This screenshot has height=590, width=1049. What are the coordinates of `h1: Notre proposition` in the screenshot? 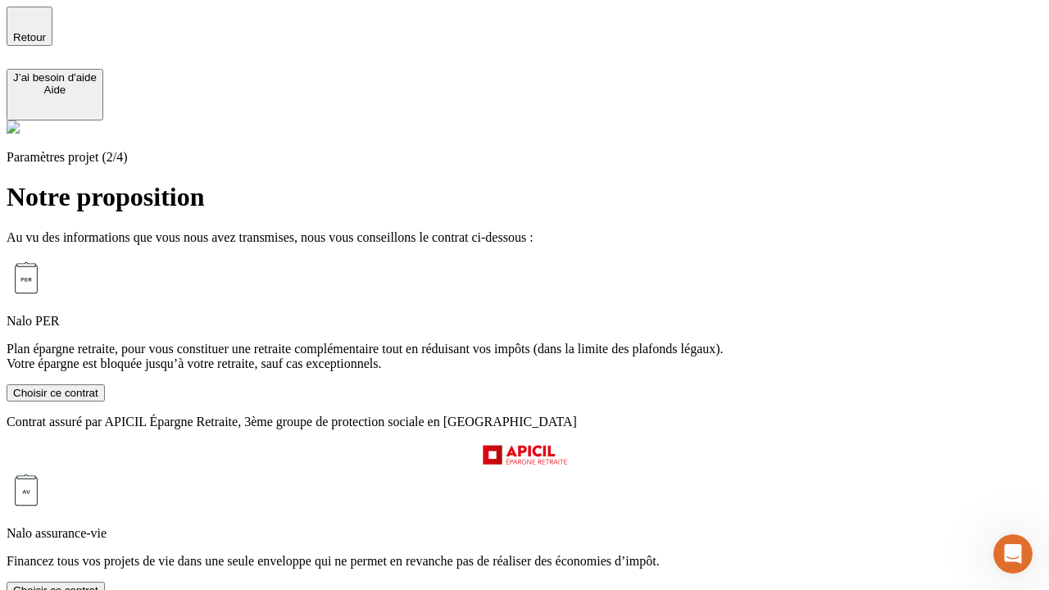 It's located at (524, 197).